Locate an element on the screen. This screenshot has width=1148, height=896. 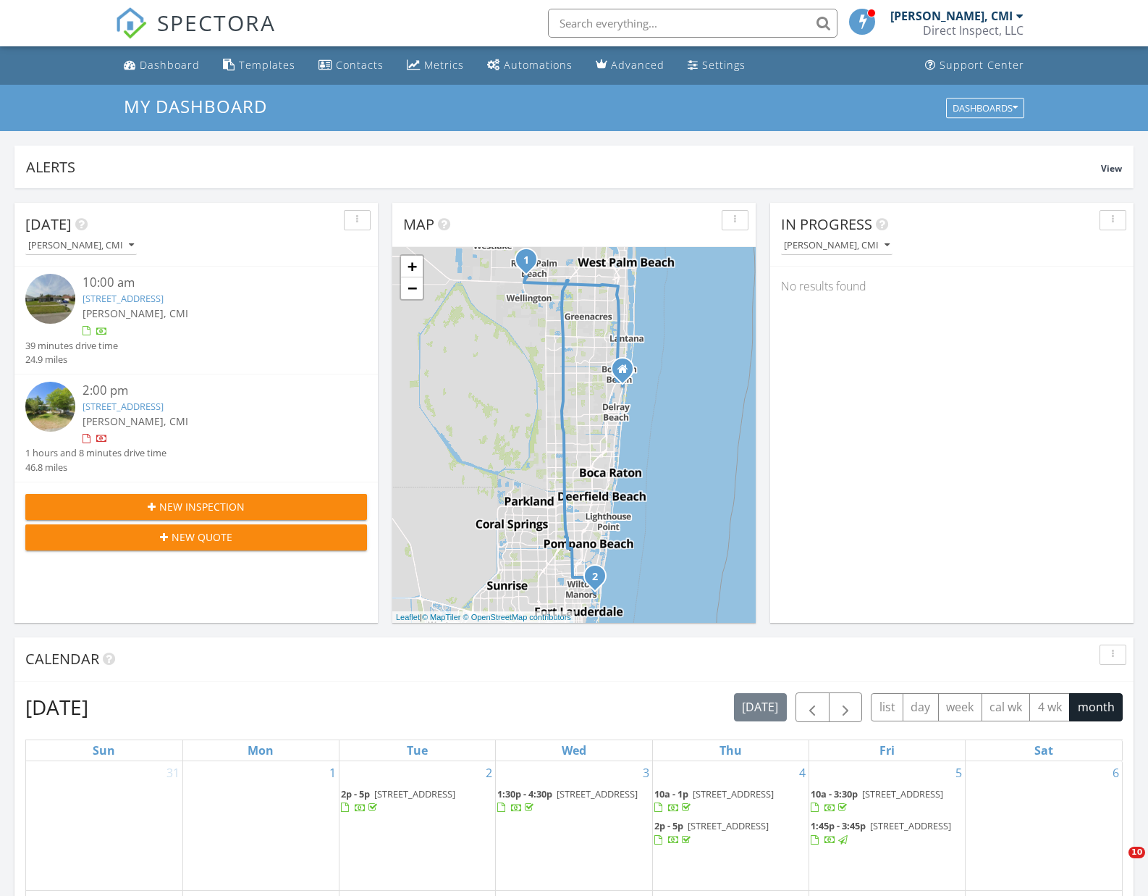
span: 1:45p - 3:45p is located at coordinates (838, 825).